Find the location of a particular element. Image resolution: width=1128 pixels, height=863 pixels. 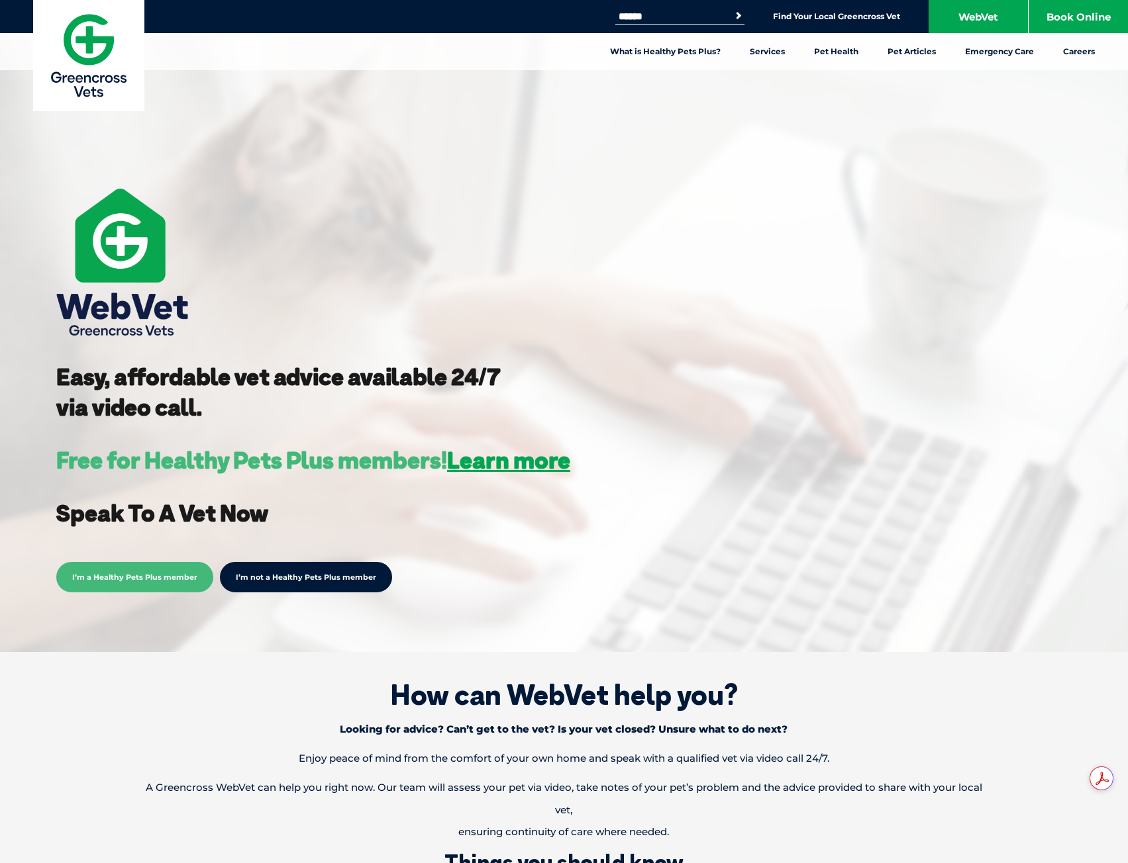

a: Learn more is located at coordinates (508, 460).